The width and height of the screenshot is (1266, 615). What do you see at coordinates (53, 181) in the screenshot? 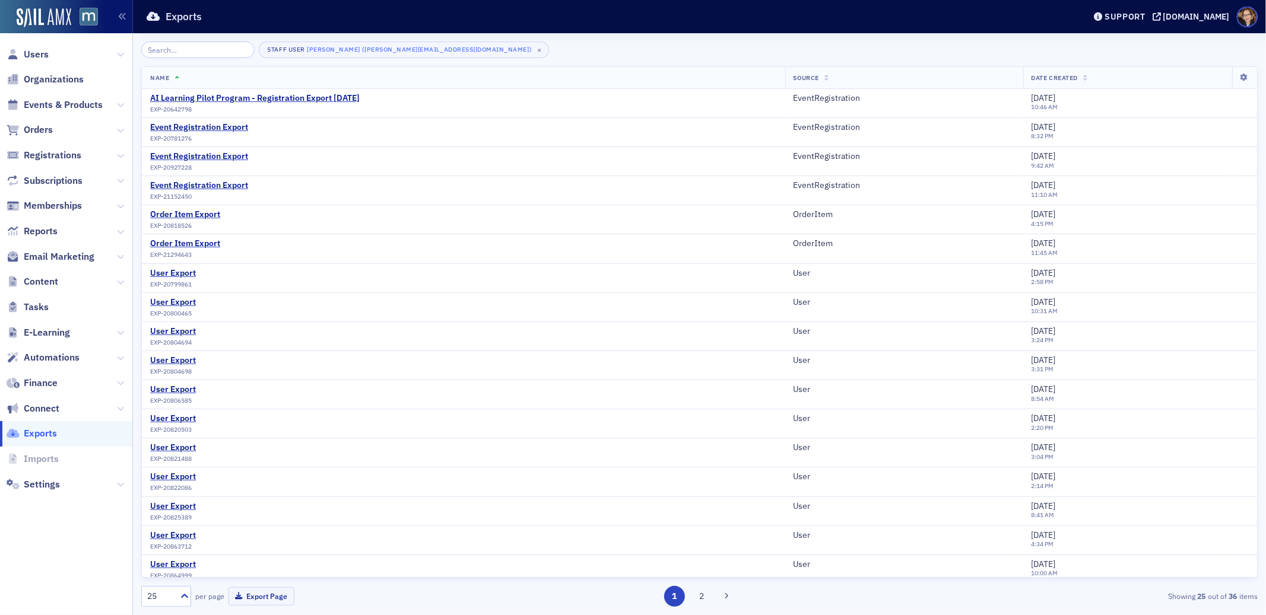
I see `span: Subscriptions` at bounding box center [53, 181].